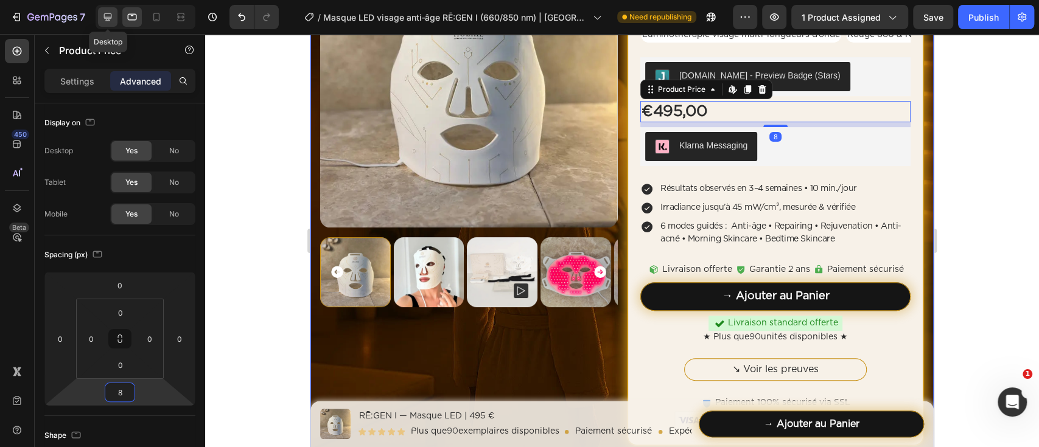  Describe the element at coordinates (82, 17) in the screenshot. I see `p: 7` at that location.